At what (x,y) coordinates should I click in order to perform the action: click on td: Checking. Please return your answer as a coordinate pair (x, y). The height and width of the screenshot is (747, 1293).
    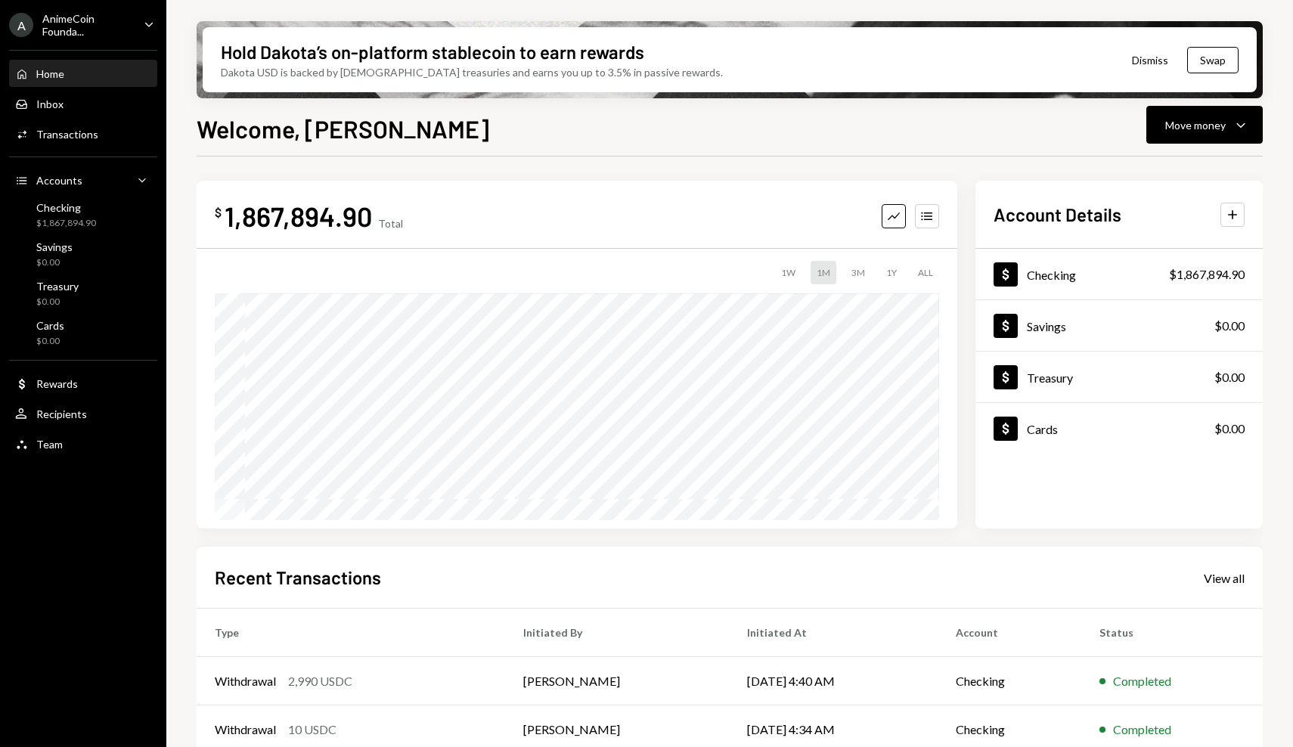
    Looking at the image, I should click on (1009, 681).